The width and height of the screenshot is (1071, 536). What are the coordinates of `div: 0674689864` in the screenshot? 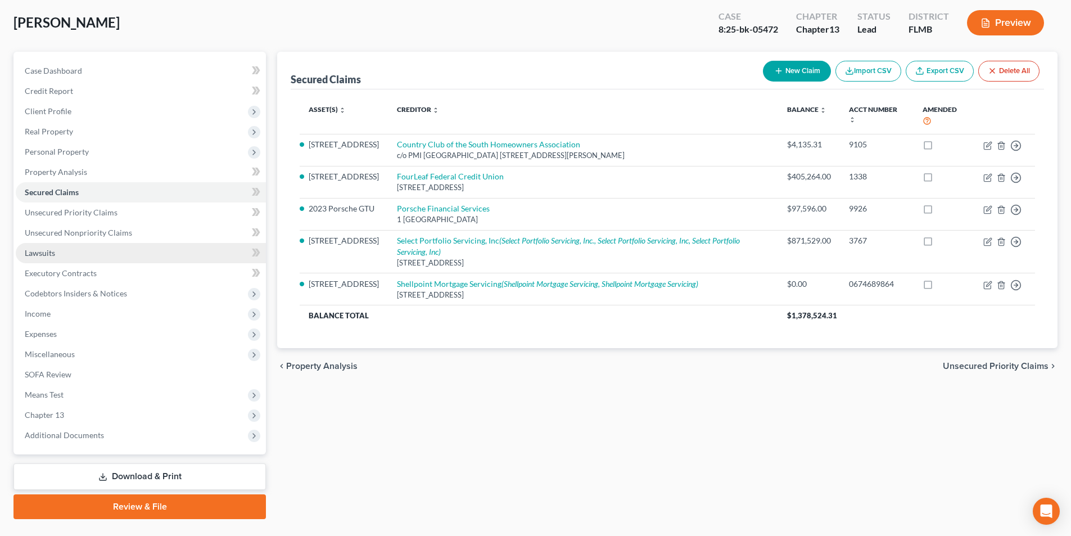 It's located at (877, 284).